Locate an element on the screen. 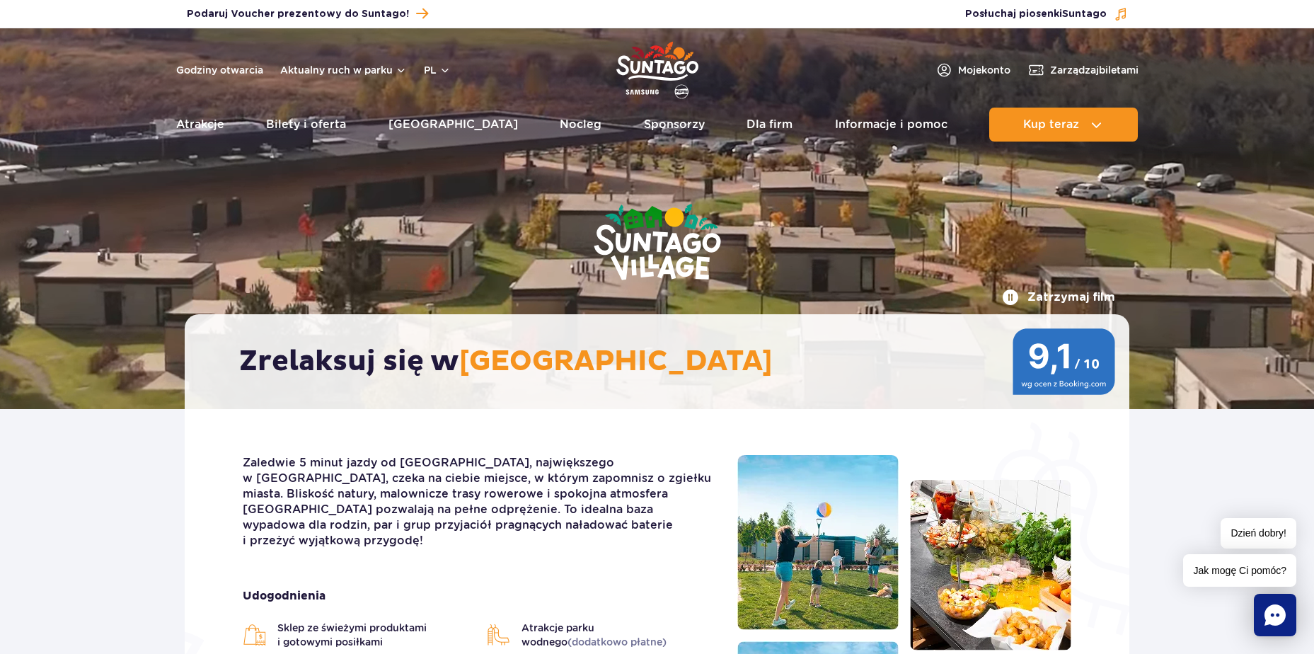 The image size is (1314, 654). button: Posłuchaj piosenkiSuntago is located at coordinates (1046, 14).